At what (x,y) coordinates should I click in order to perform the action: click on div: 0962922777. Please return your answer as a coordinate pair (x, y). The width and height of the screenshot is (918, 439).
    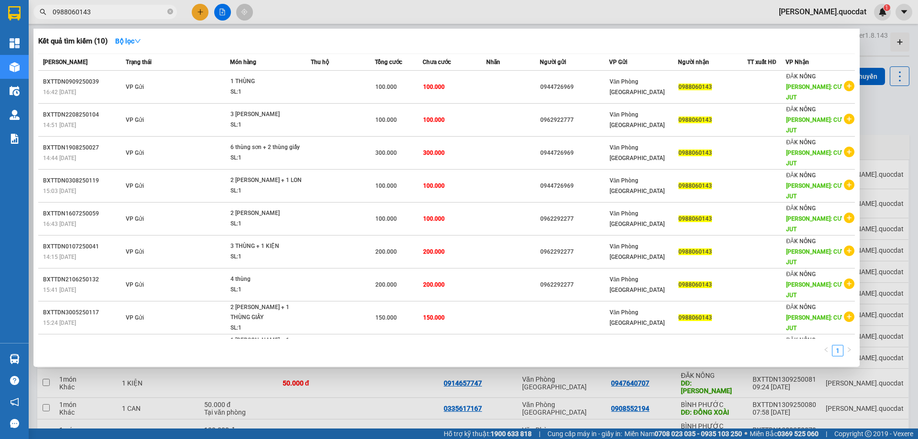
    Looking at the image, I should click on (574, 120).